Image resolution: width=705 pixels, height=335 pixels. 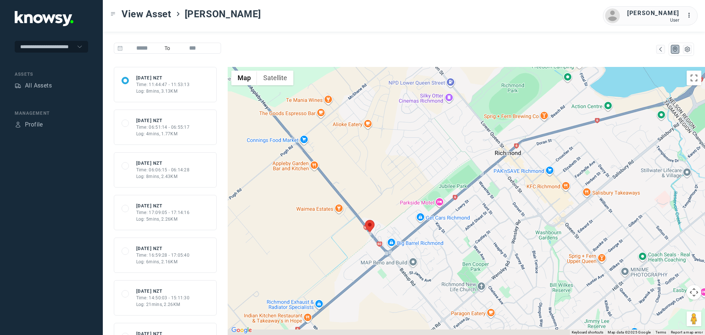 What do you see at coordinates (242, 330) in the screenshot?
I see `a: Open this area in Google Maps (opens a new window)` at bounding box center [242, 330].